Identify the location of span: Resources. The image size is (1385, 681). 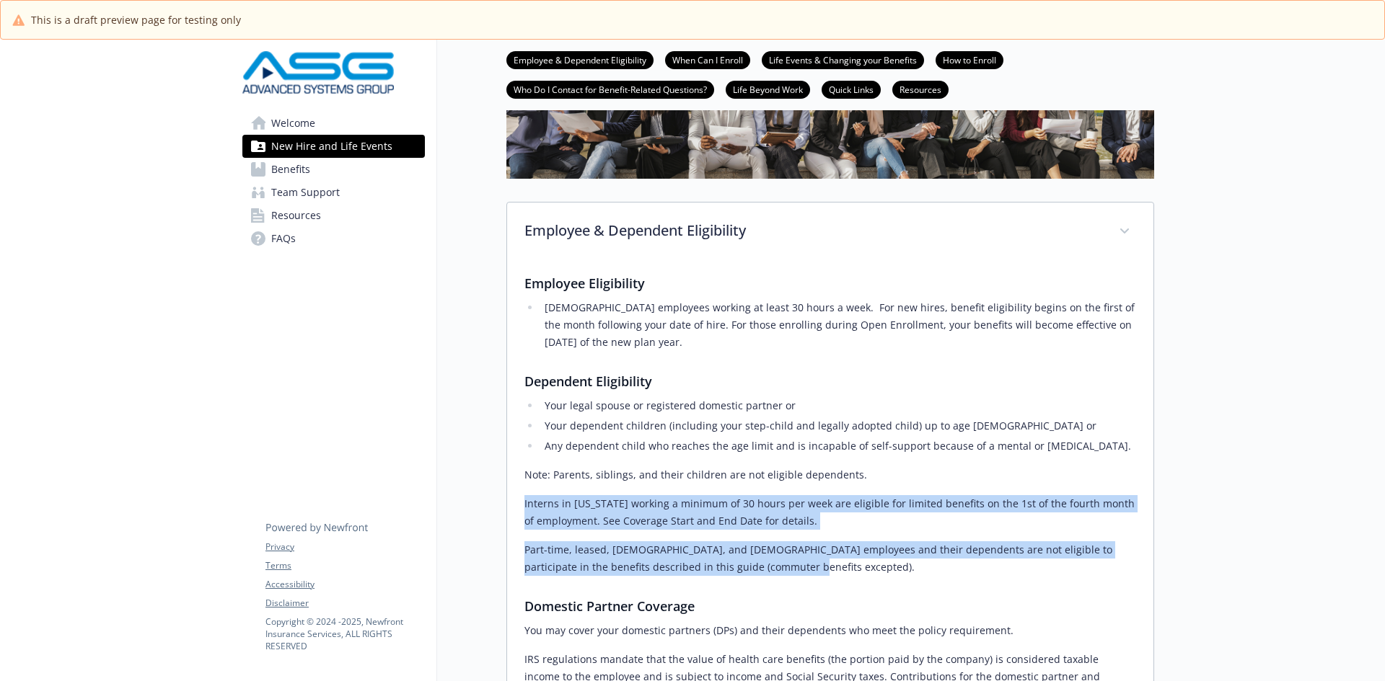
(296, 216).